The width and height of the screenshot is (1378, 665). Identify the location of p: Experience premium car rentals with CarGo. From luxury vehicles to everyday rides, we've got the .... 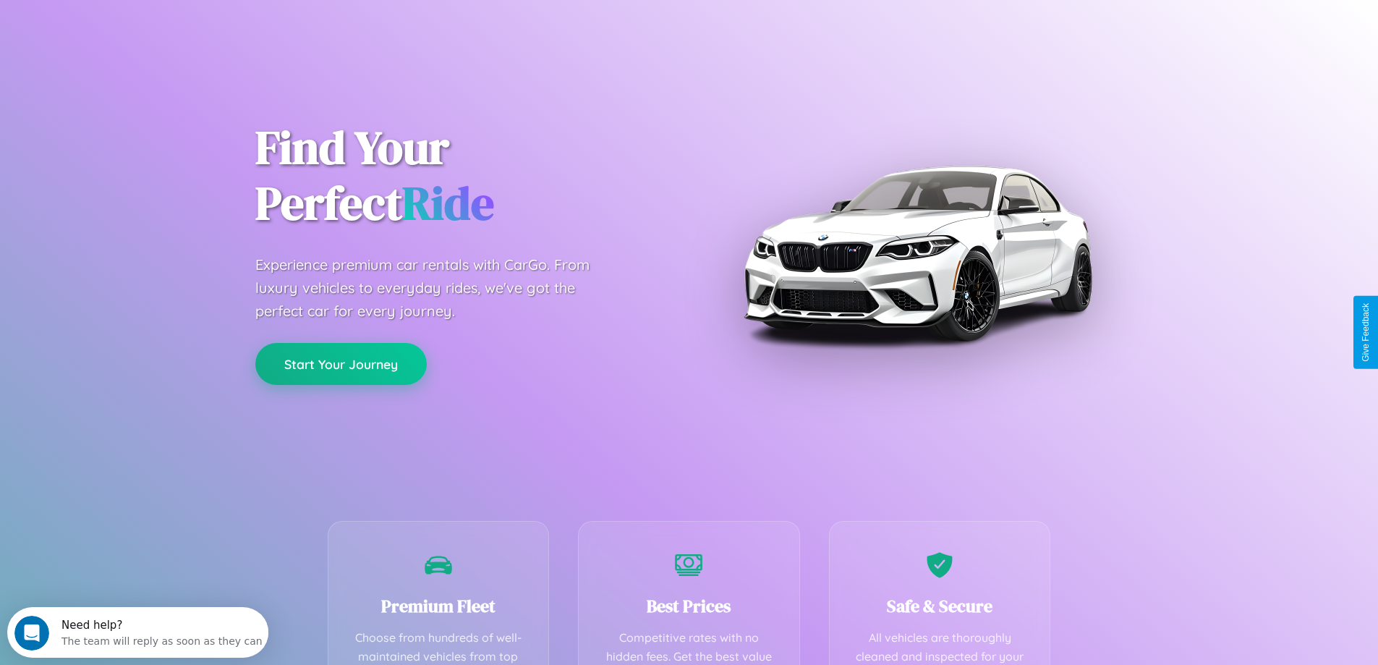
(436, 288).